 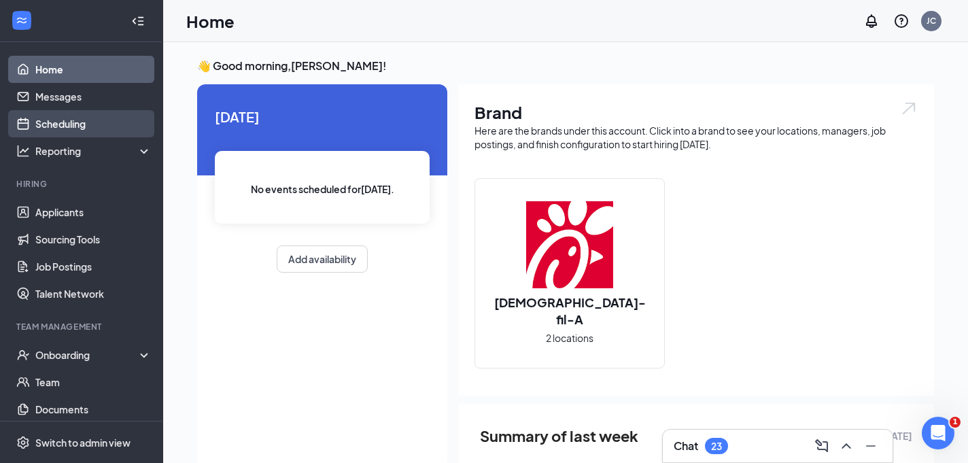 What do you see at coordinates (559, 436) in the screenshot?
I see `span: Summary of last week` at bounding box center [559, 436].